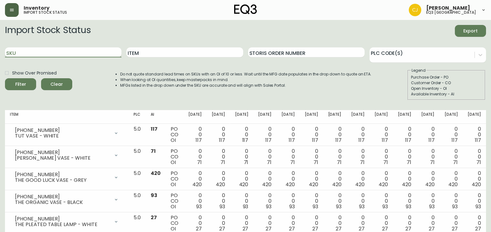  What do you see at coordinates (246, 80) in the screenshot?
I see `li: When looking at OI quantities, keep masterpacks in mind.` at bounding box center [246, 80].